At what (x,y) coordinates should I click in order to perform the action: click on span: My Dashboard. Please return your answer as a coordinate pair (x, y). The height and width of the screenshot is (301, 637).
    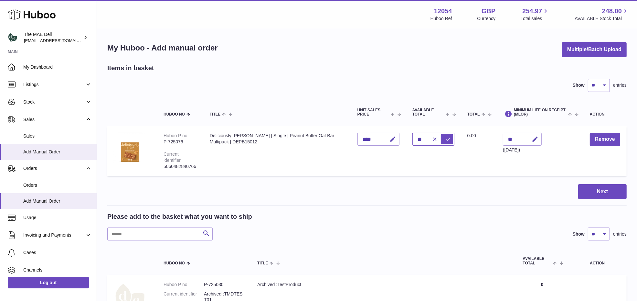
    Looking at the image, I should click on (58, 67).